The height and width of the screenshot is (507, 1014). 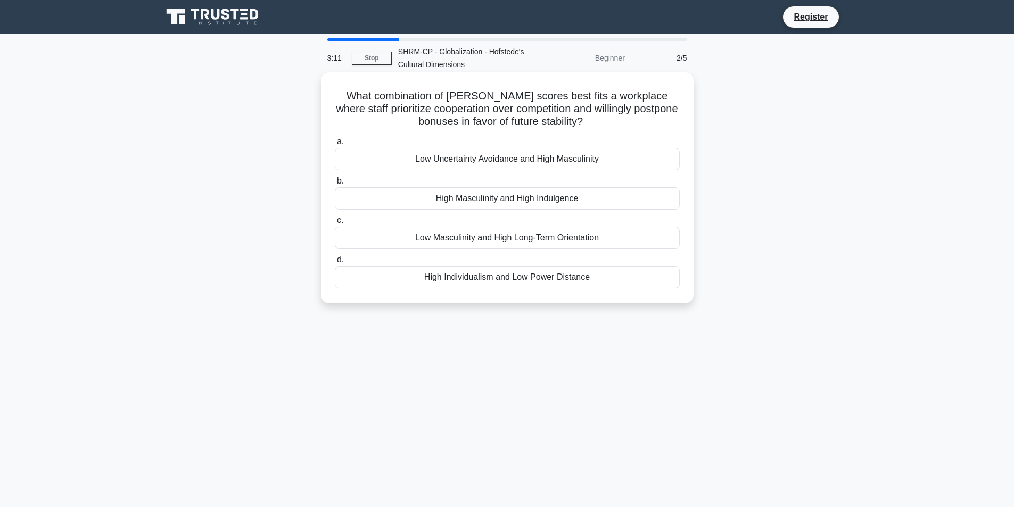 What do you see at coordinates (340, 220) in the screenshot?
I see `span: c.` at bounding box center [340, 220].